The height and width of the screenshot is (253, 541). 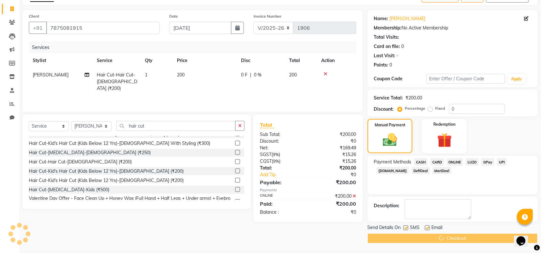 I want to click on th: Stylist, so click(x=61, y=61).